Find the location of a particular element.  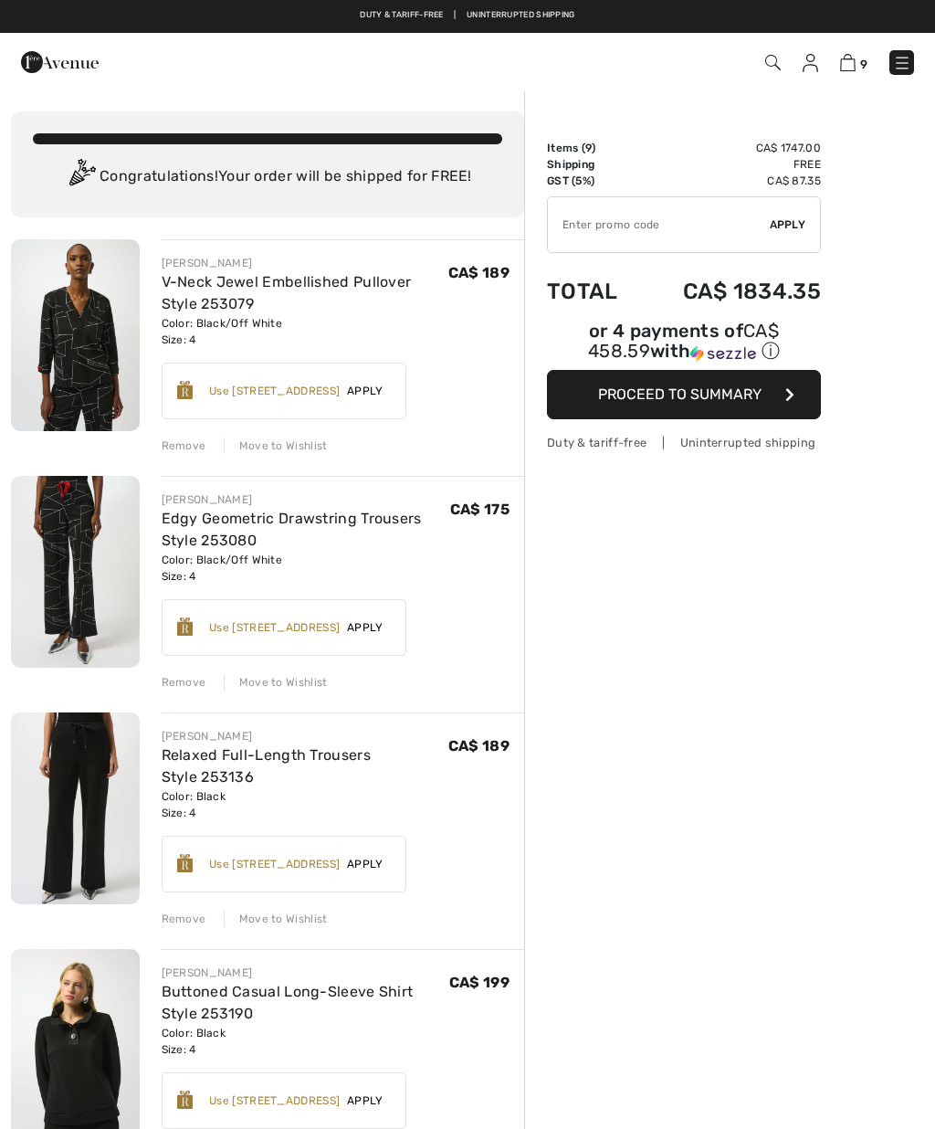

input: Promo code is located at coordinates (658, 225).